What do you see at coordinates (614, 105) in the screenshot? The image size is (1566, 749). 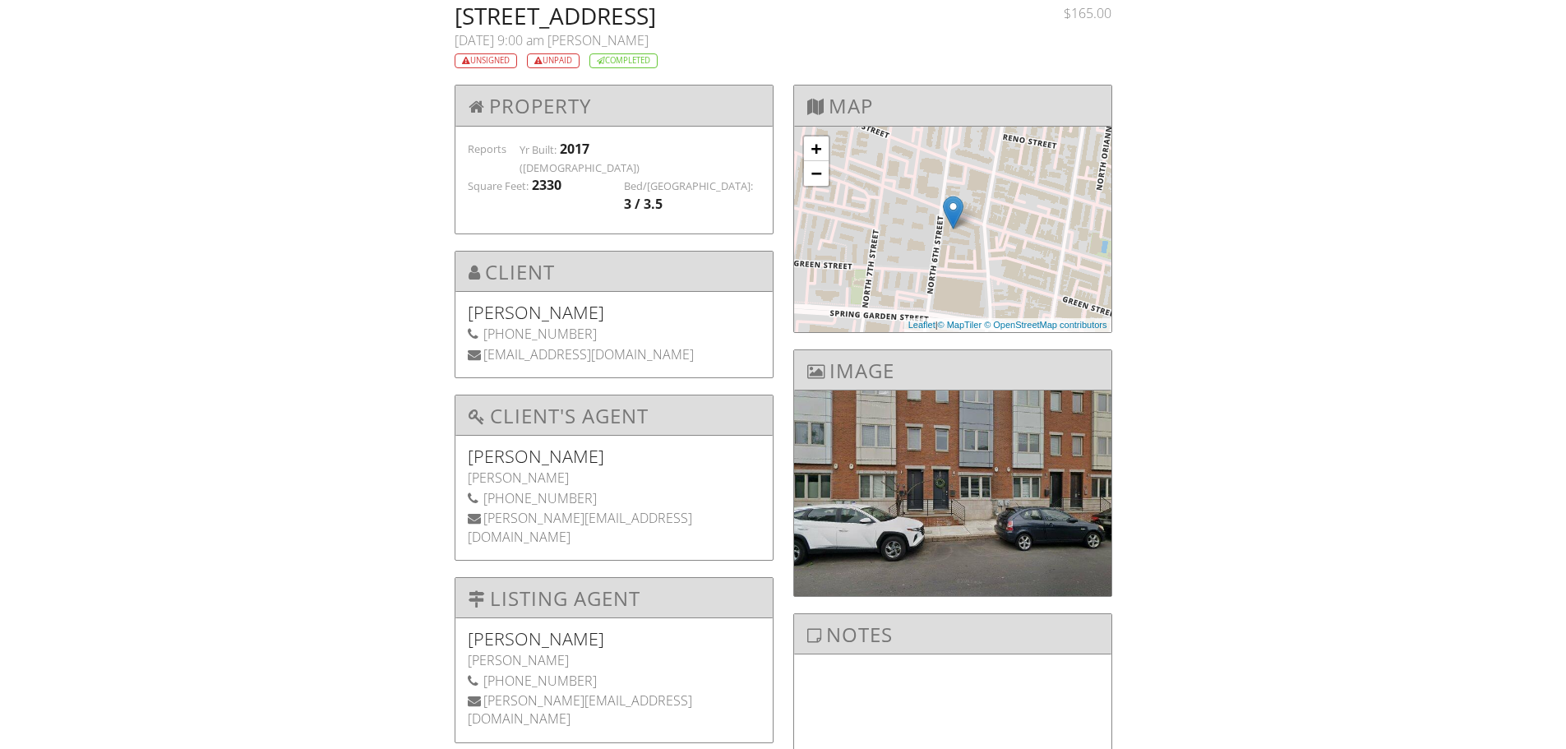 I see `h3: Property` at bounding box center [614, 105].